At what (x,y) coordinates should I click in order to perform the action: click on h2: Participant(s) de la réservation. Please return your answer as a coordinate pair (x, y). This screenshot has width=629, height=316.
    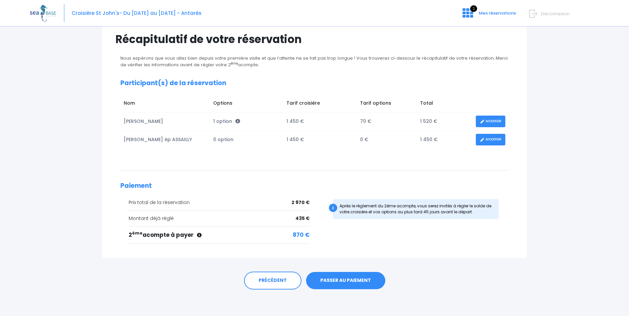
    Looking at the image, I should click on (314, 83).